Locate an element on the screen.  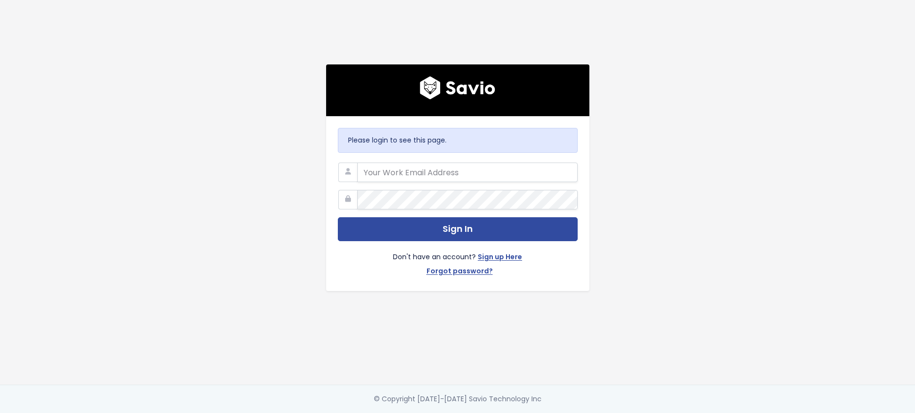
img: logo600x187.a314fd40982d.png is located at coordinates (457, 88).